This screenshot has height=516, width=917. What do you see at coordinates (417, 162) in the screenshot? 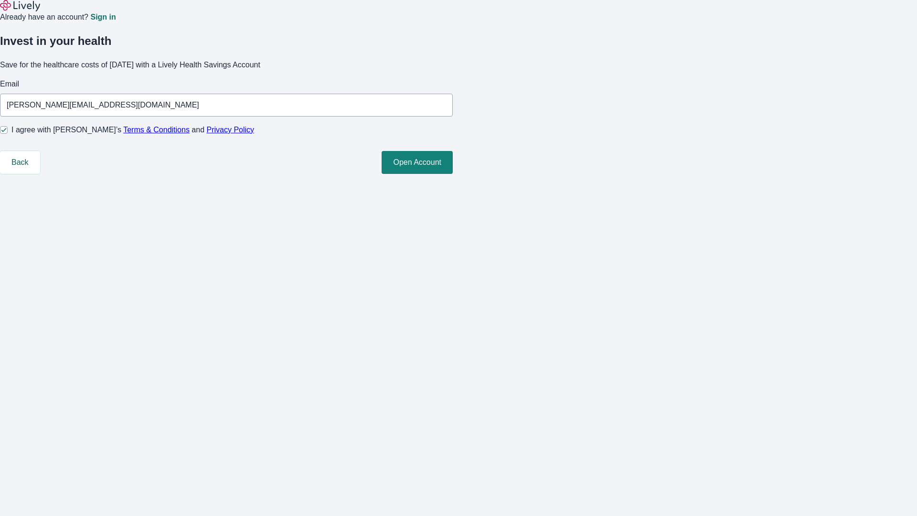
I see `button: Open Account` at bounding box center [417, 162].